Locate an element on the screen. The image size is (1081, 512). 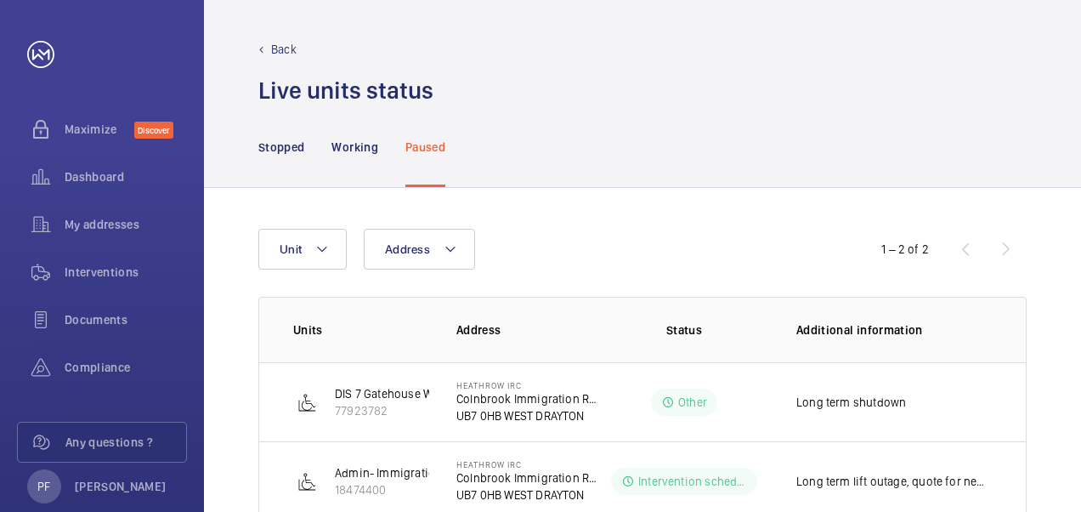
span: Documents is located at coordinates (126, 320).